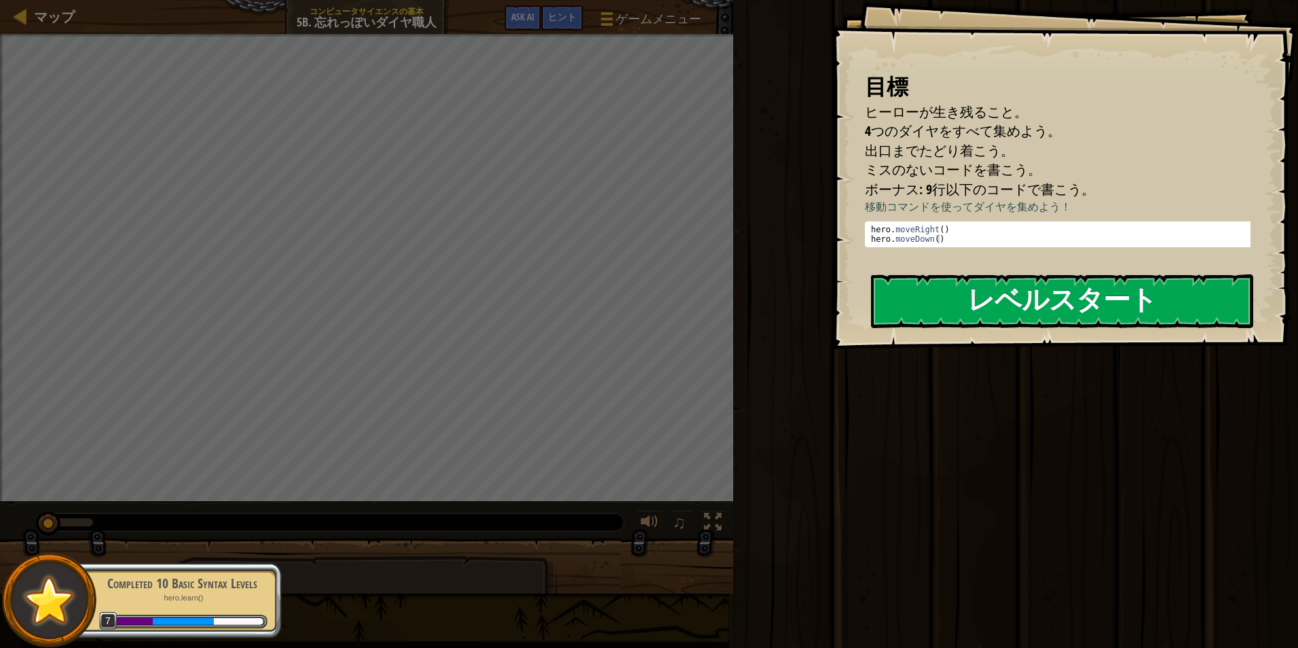  I want to click on p: hero.learn(), so click(182, 597).